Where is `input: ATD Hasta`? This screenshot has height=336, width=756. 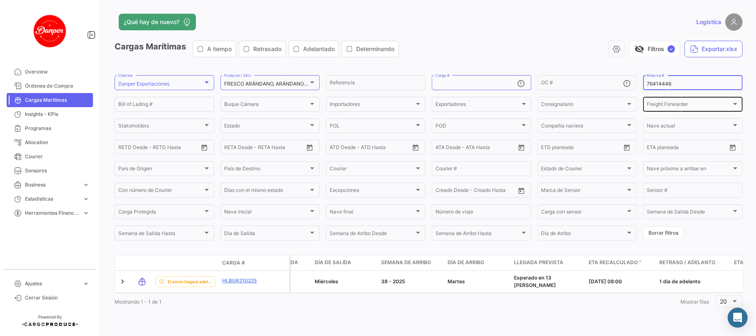 input: ATD Hasta is located at coordinates (381, 148).